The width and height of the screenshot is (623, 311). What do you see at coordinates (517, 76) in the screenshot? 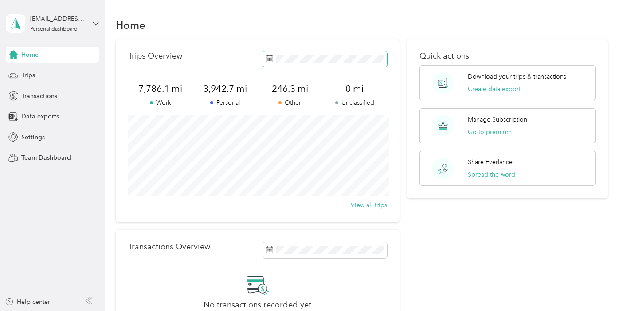
I see `p: Download your trips & transactions` at bounding box center [517, 76].